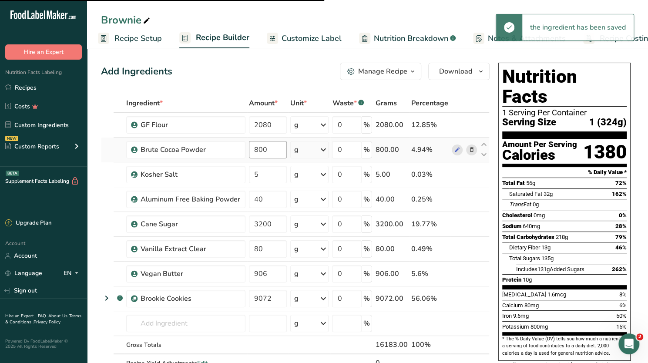  What do you see at coordinates (391, 298) in the screenshot?
I see `div: 9072.00` at bounding box center [391, 298].